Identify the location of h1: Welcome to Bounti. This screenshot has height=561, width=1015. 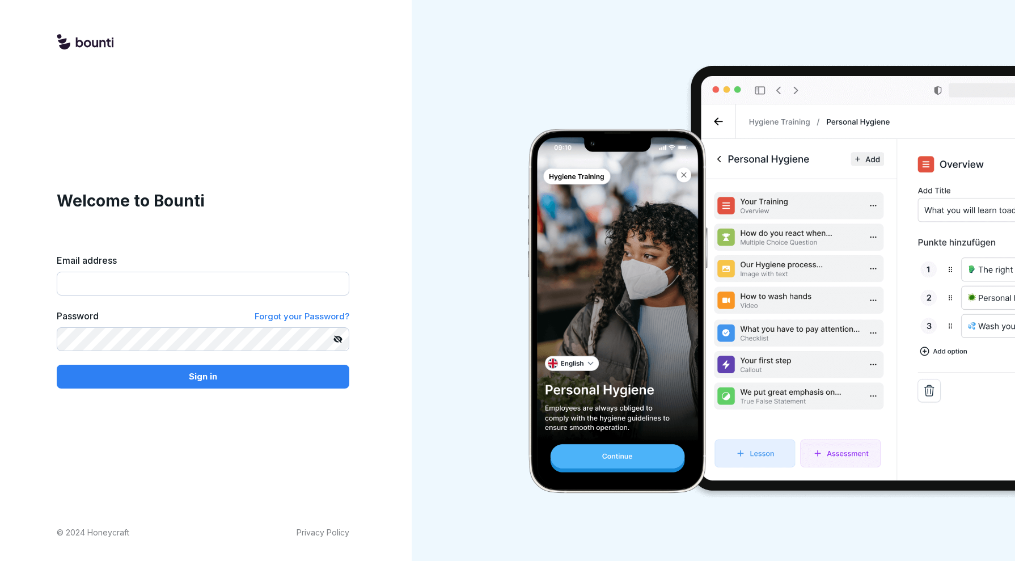
(203, 201).